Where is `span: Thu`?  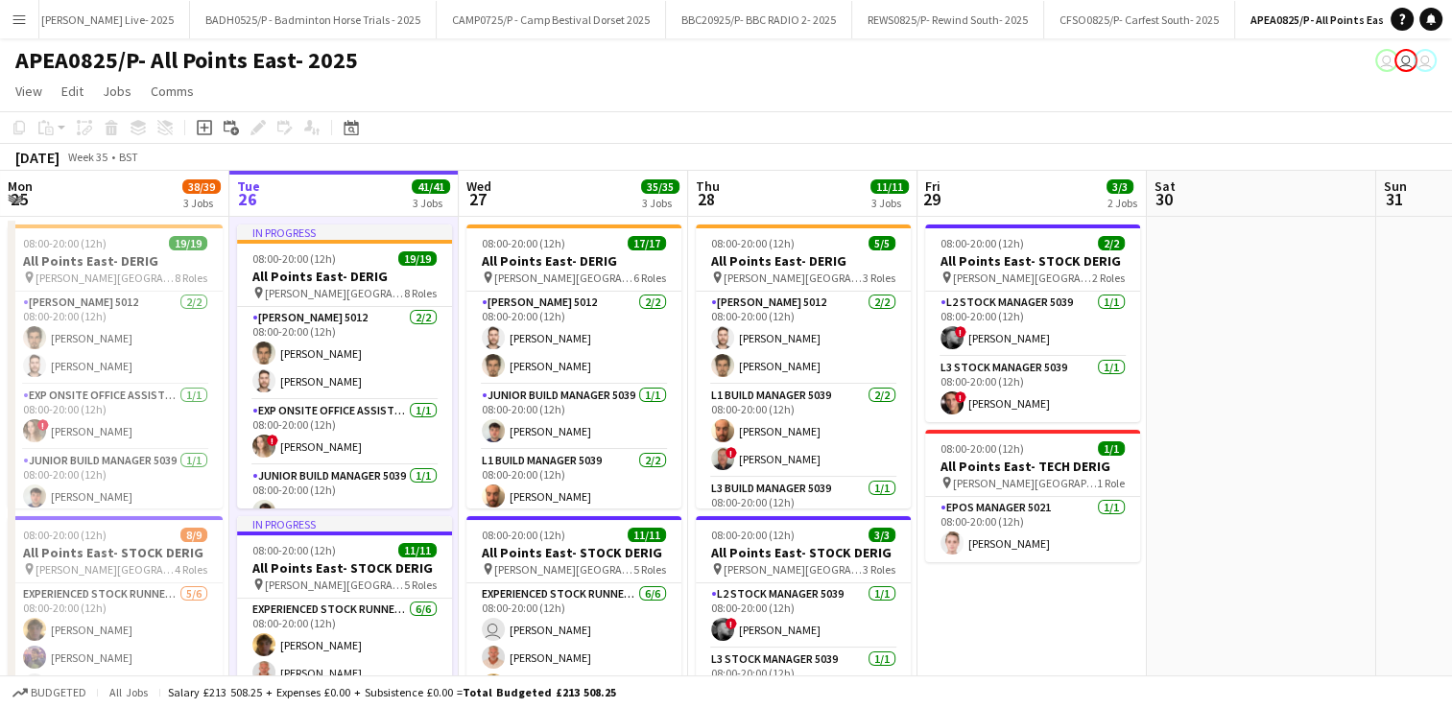 span: Thu is located at coordinates (707, 186).